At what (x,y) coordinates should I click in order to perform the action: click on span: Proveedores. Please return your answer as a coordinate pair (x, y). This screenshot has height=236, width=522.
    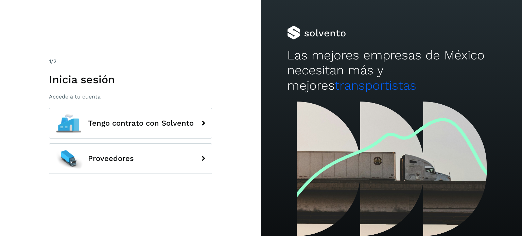
    Looking at the image, I should click on (111, 159).